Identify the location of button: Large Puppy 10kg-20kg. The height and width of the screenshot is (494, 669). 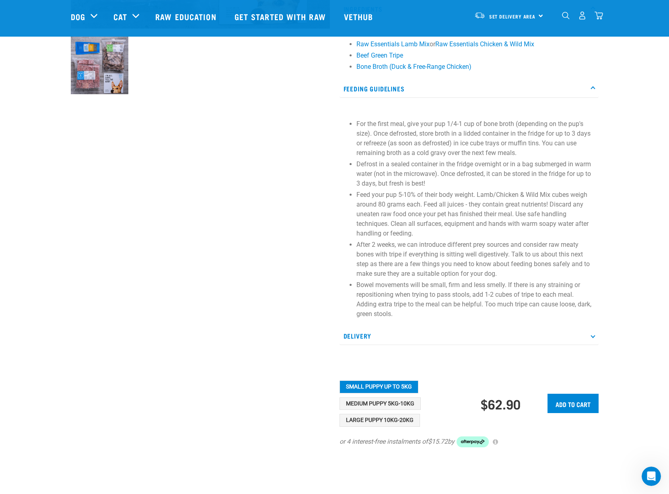
(380, 420).